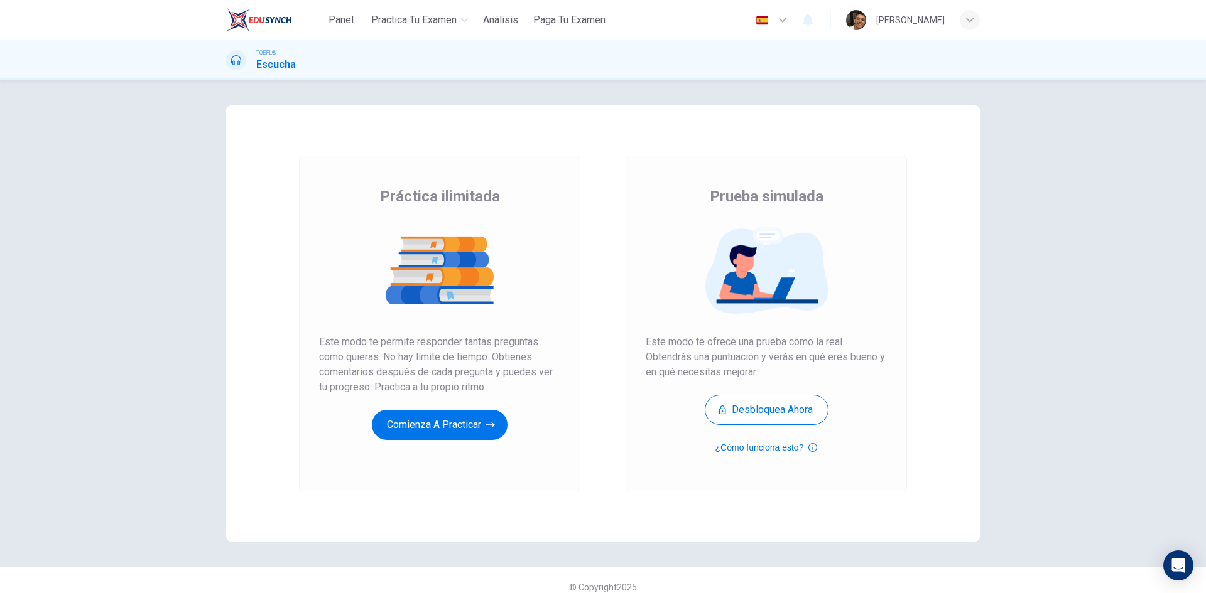 Image resolution: width=1206 pixels, height=593 pixels. I want to click on button: Paga Tu Examen, so click(569, 20).